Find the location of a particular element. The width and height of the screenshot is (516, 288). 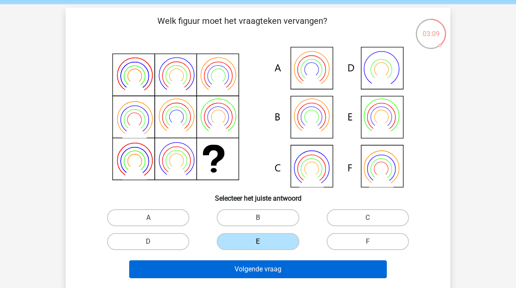

label: E is located at coordinates (257, 242).